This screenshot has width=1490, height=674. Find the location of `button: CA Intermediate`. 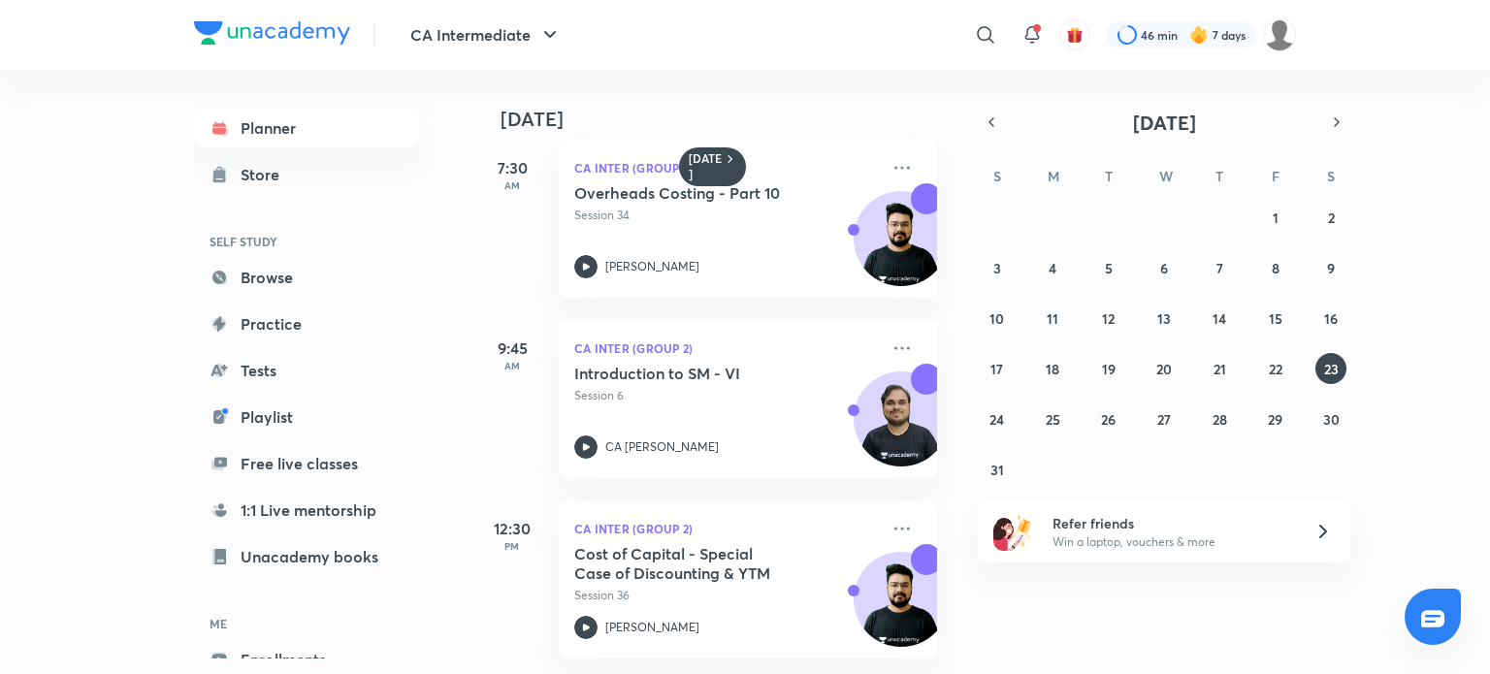

button: CA Intermediate is located at coordinates (486, 35).